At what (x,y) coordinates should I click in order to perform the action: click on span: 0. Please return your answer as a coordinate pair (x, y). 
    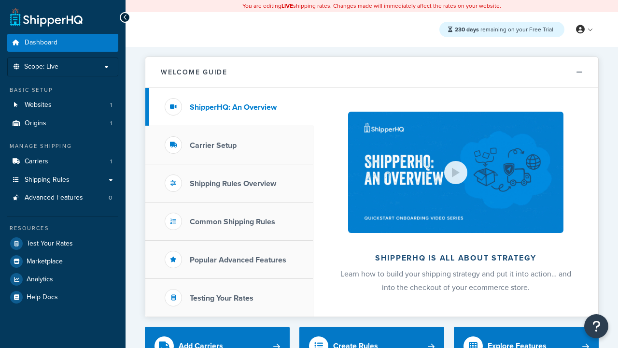
    Looking at the image, I should click on (110, 198).